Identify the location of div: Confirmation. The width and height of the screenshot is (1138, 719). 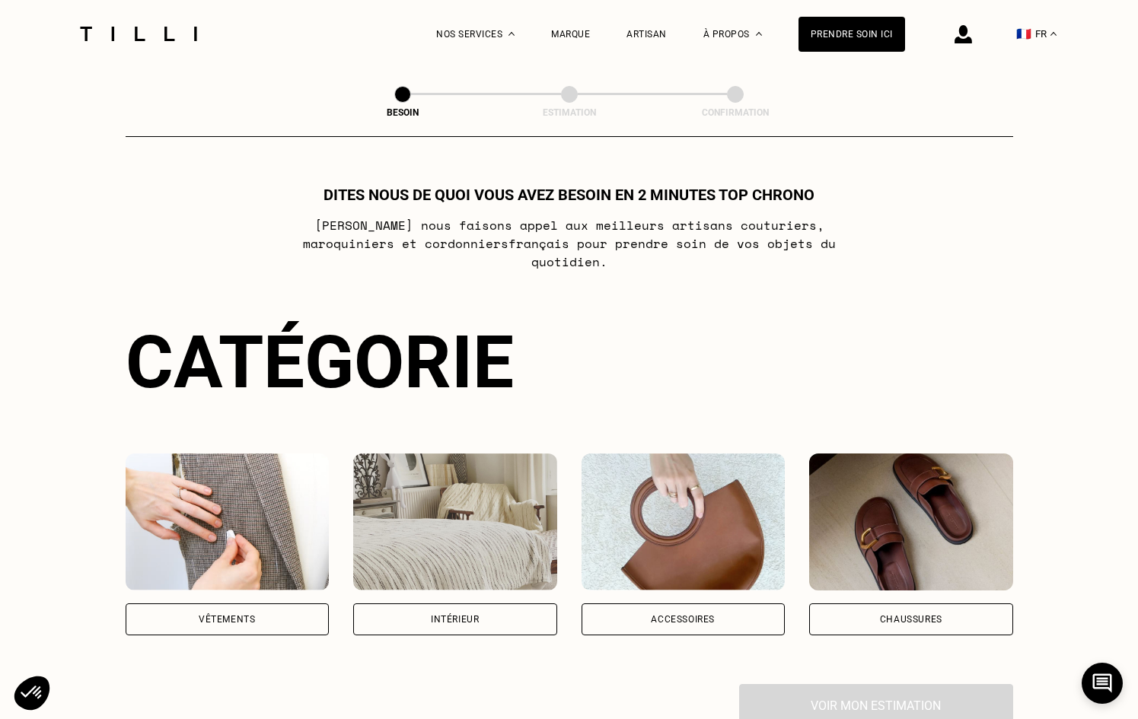
(735, 113).